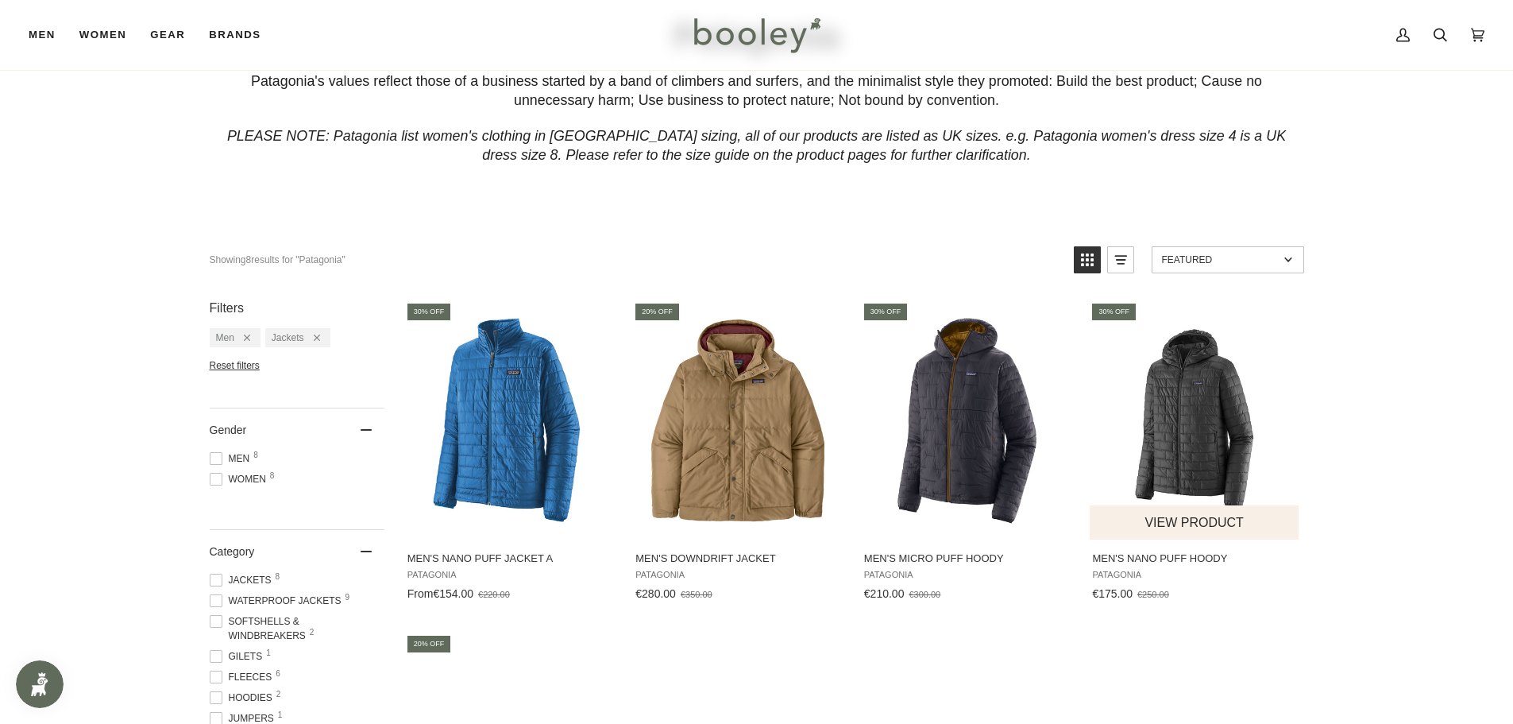 Image resolution: width=1513 pixels, height=724 pixels. I want to click on span: Gear, so click(168, 35).